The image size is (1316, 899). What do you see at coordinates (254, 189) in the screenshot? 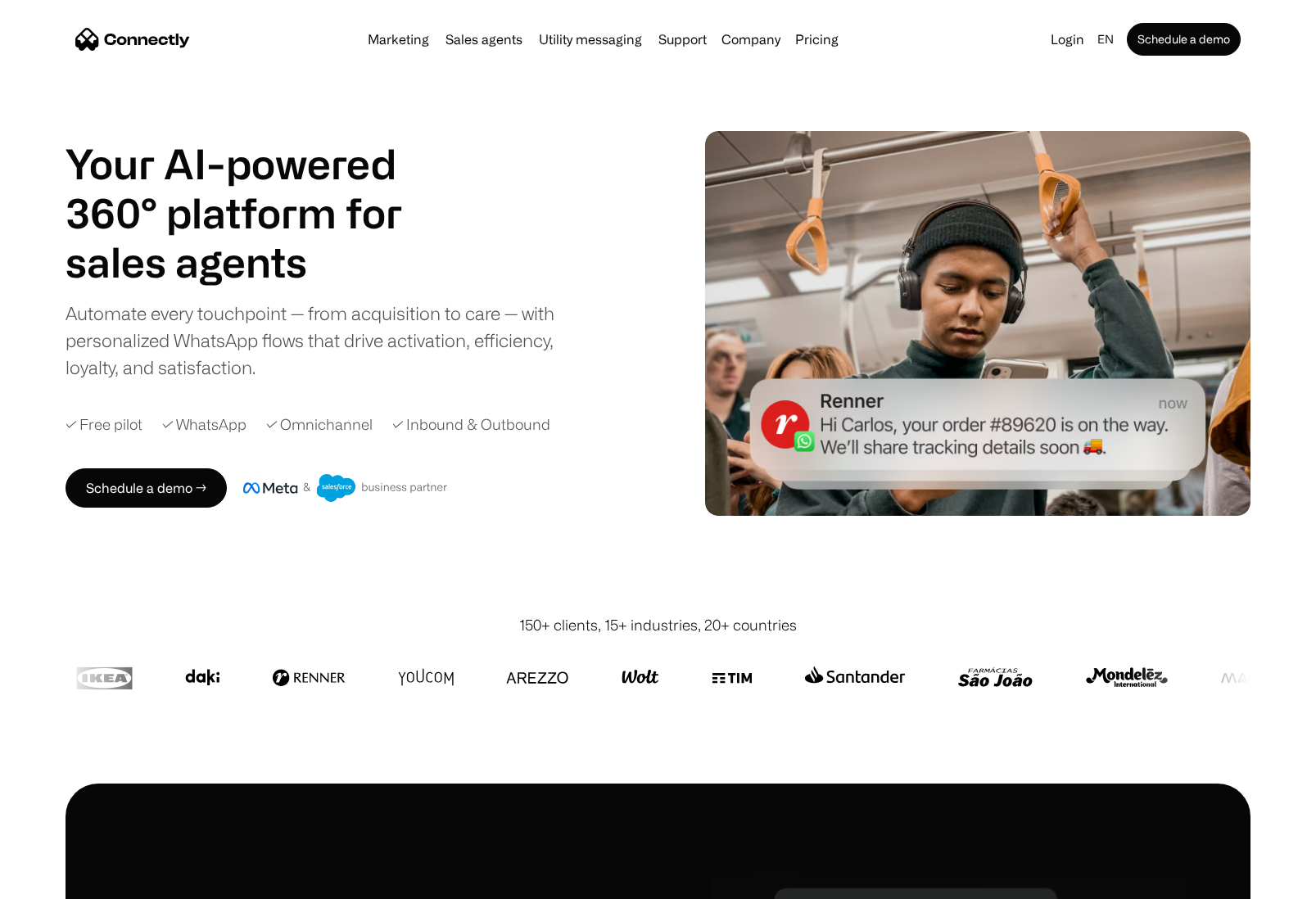
I see `h1: Your AI-powered 360° platform for` at bounding box center [254, 189].